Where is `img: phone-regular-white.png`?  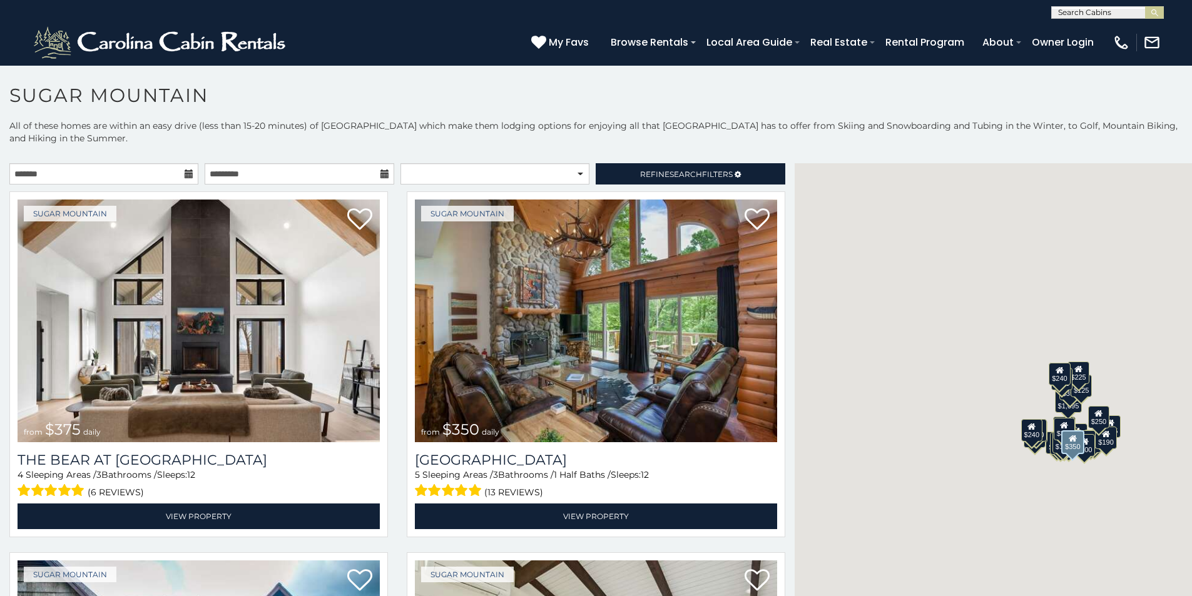 img: phone-regular-white.png is located at coordinates (1121, 43).